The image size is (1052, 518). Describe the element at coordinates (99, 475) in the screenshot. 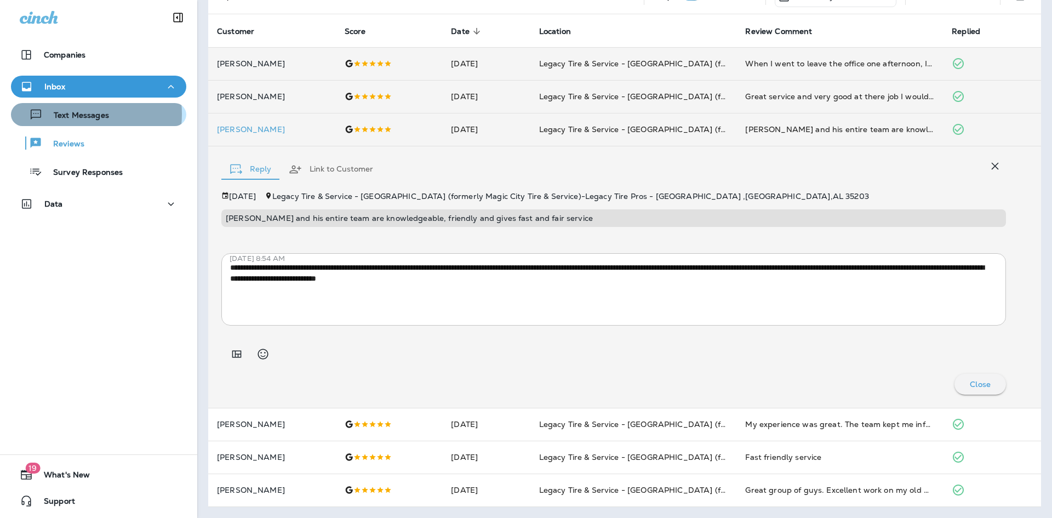

I see `button: 19What's New` at that location.